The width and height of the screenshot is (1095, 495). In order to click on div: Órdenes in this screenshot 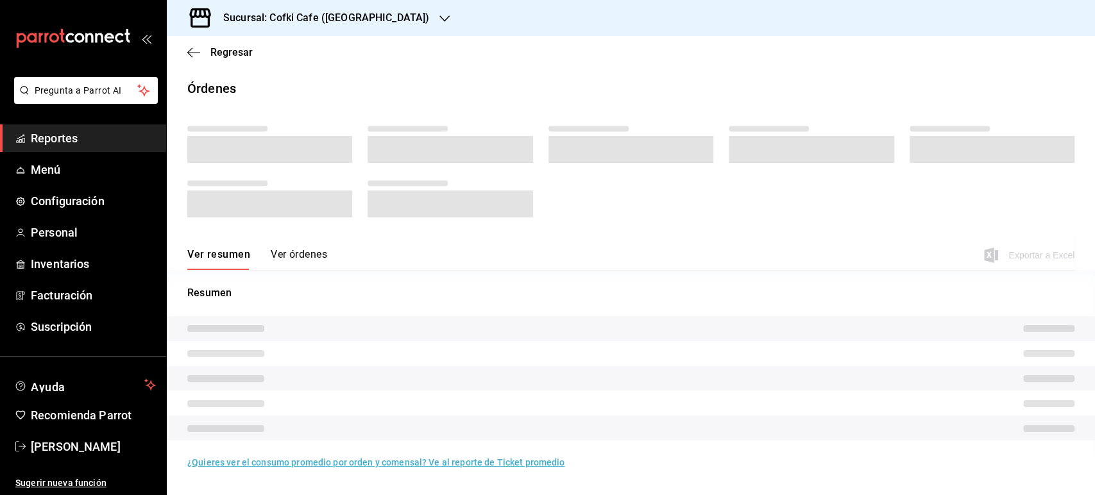, I will do `click(212, 89)`.